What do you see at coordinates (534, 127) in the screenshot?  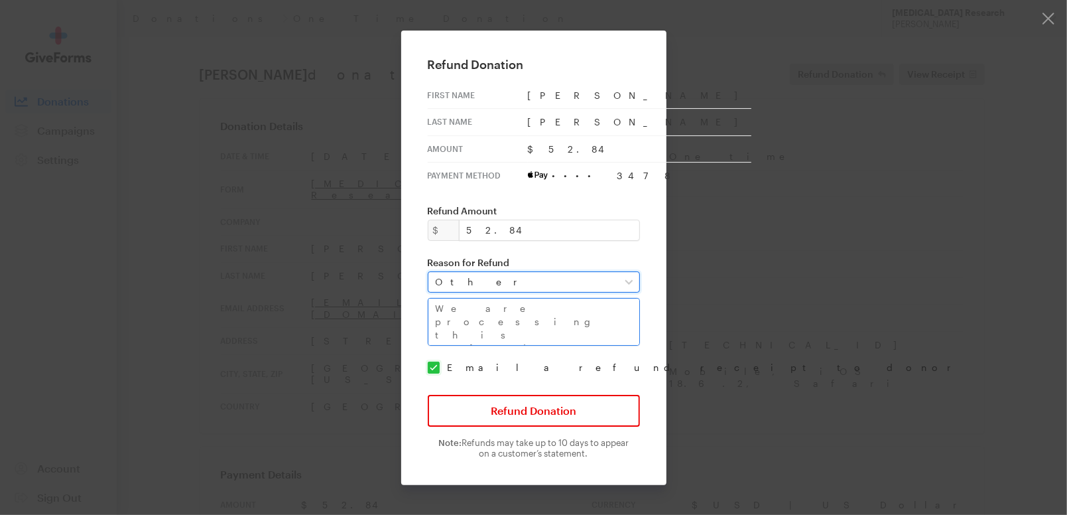 I see `td: Thank You!` at bounding box center [534, 127].